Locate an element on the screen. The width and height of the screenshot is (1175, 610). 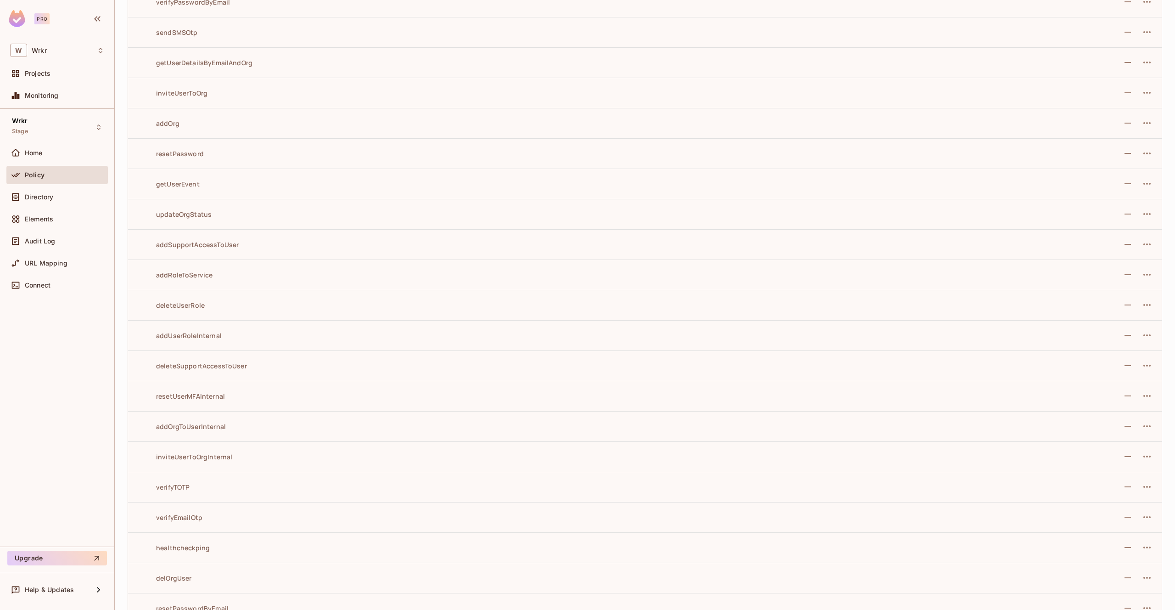
div: Pro is located at coordinates (42, 19).